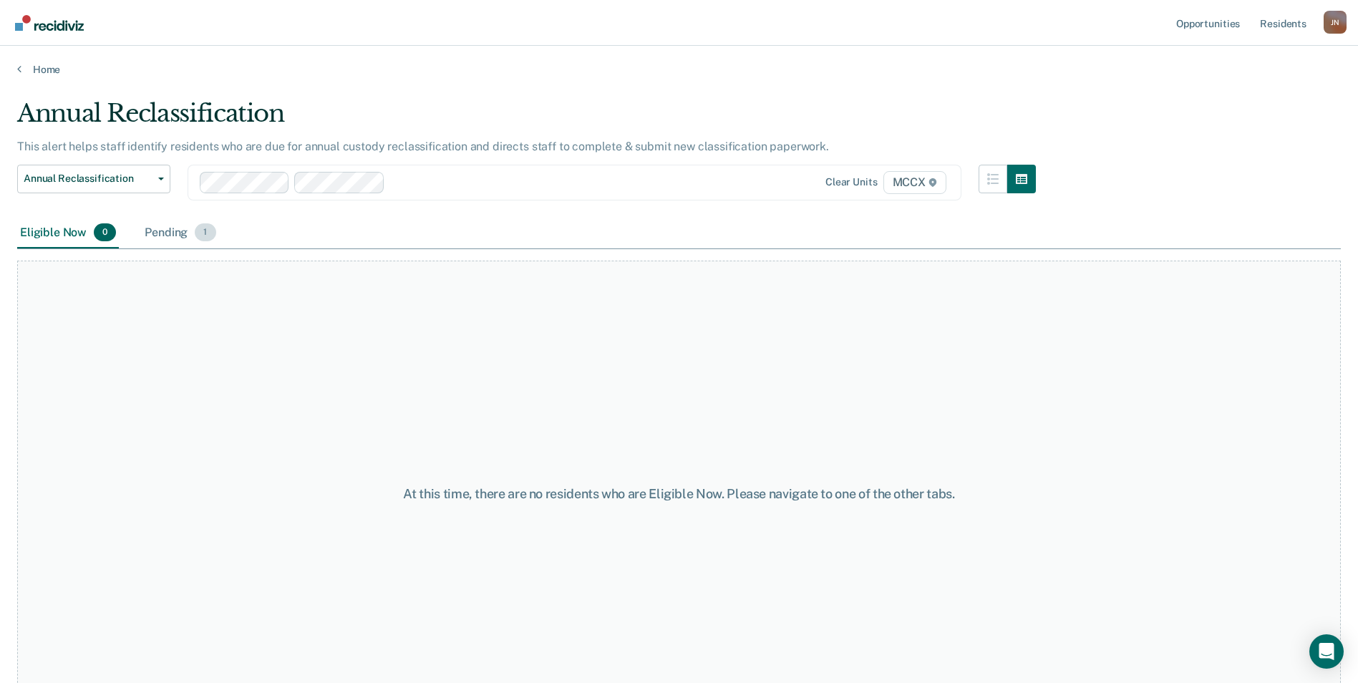 The image size is (1358, 683). What do you see at coordinates (851, 182) in the screenshot?
I see `div: Clear units` at bounding box center [851, 182].